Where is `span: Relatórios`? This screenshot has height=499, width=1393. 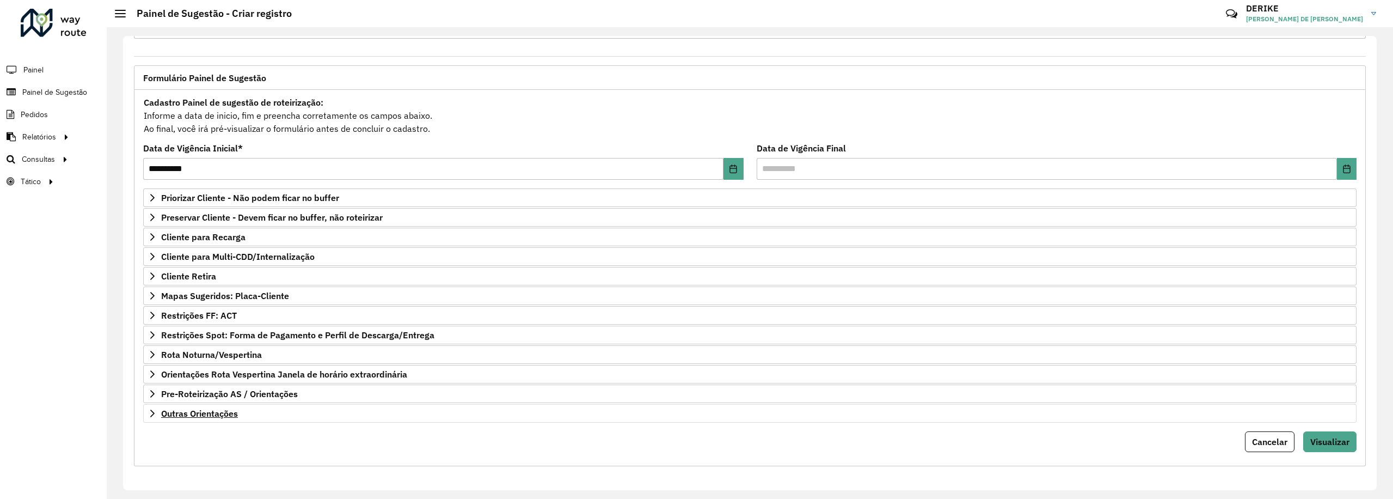
span: Relatórios is located at coordinates (39, 137).